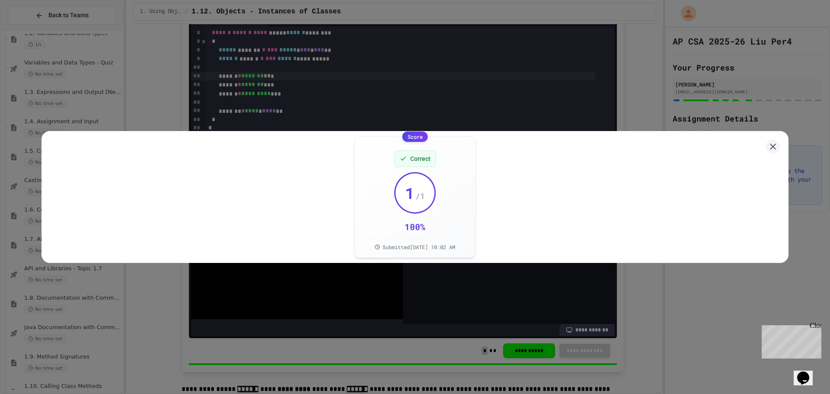  What do you see at coordinates (420, 159) in the screenshot?
I see `span: Correct` at bounding box center [420, 159].